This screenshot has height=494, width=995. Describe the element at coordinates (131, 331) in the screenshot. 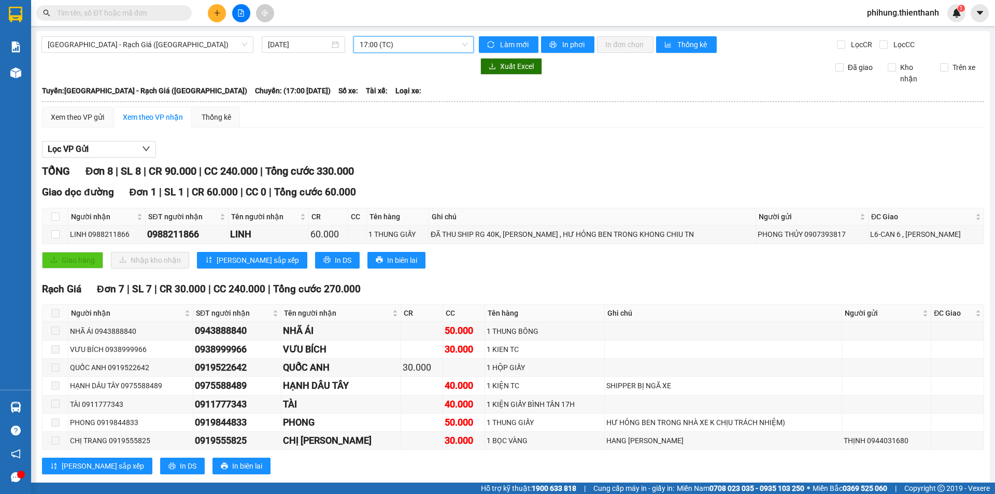

I see `div: NHÃ ÁI 0943888840` at that location.